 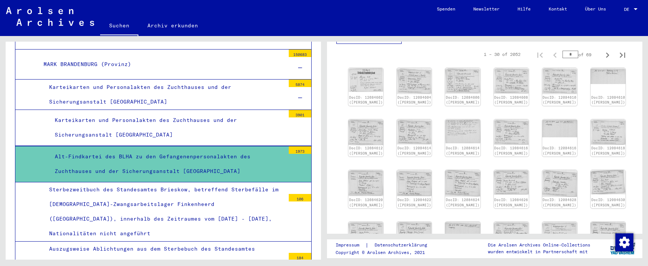 What do you see at coordinates (350, 245) in the screenshot?
I see `a: Impressum` at bounding box center [350, 245].